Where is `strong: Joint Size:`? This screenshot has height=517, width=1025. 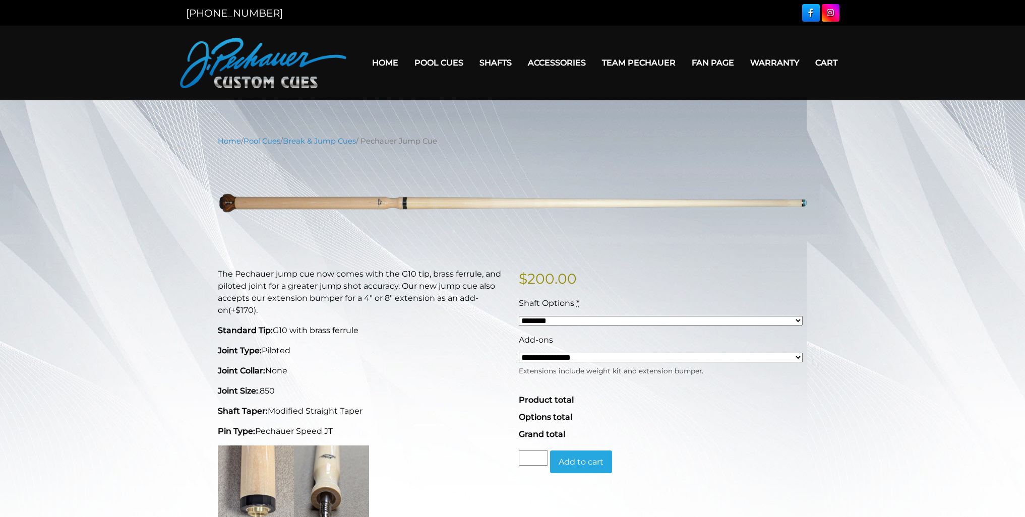
strong: Joint Size: is located at coordinates (238, 391).